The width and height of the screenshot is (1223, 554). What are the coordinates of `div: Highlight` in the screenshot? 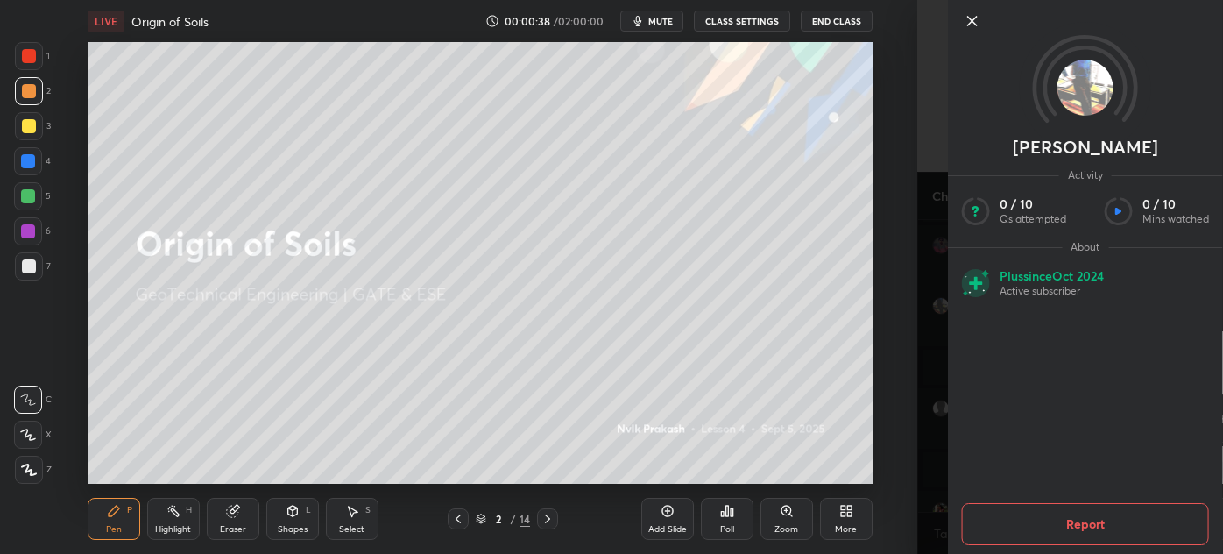 It's located at (173, 529).